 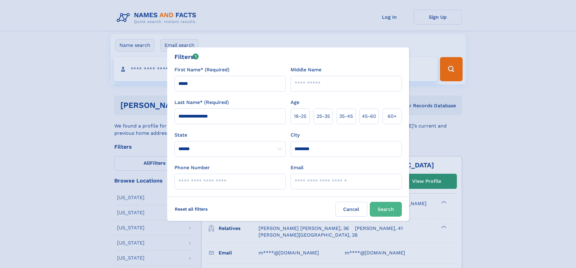 What do you see at coordinates (300, 116) in the screenshot?
I see `span: 18‑25` at bounding box center [300, 116].